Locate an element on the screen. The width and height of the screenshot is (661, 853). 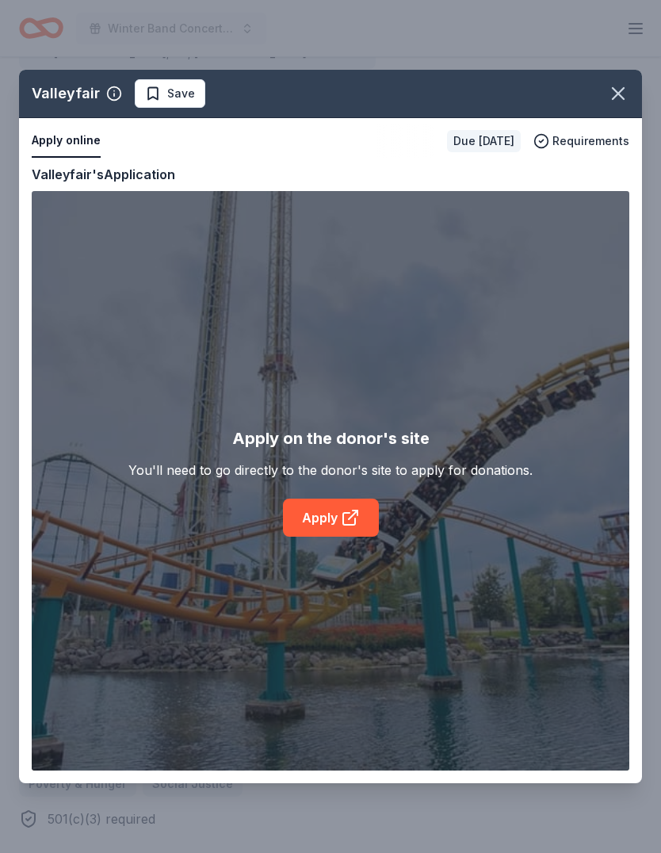
div: Valleyfair's Application is located at coordinates (103, 174).